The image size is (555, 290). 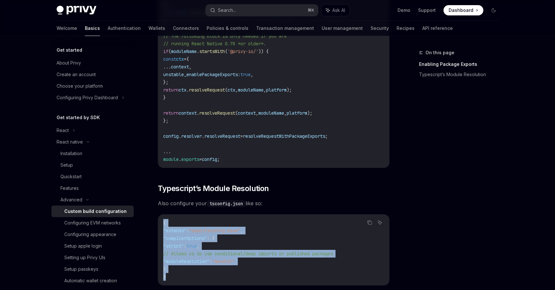 I want to click on div: Setup apple login, so click(x=83, y=246).